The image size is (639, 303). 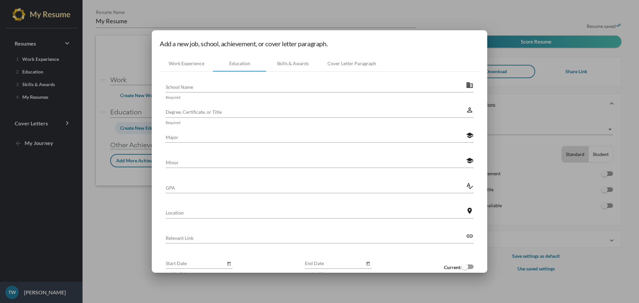 What do you see at coordinates (293, 64) in the screenshot?
I see `div: Skills & Awards` at bounding box center [293, 64].